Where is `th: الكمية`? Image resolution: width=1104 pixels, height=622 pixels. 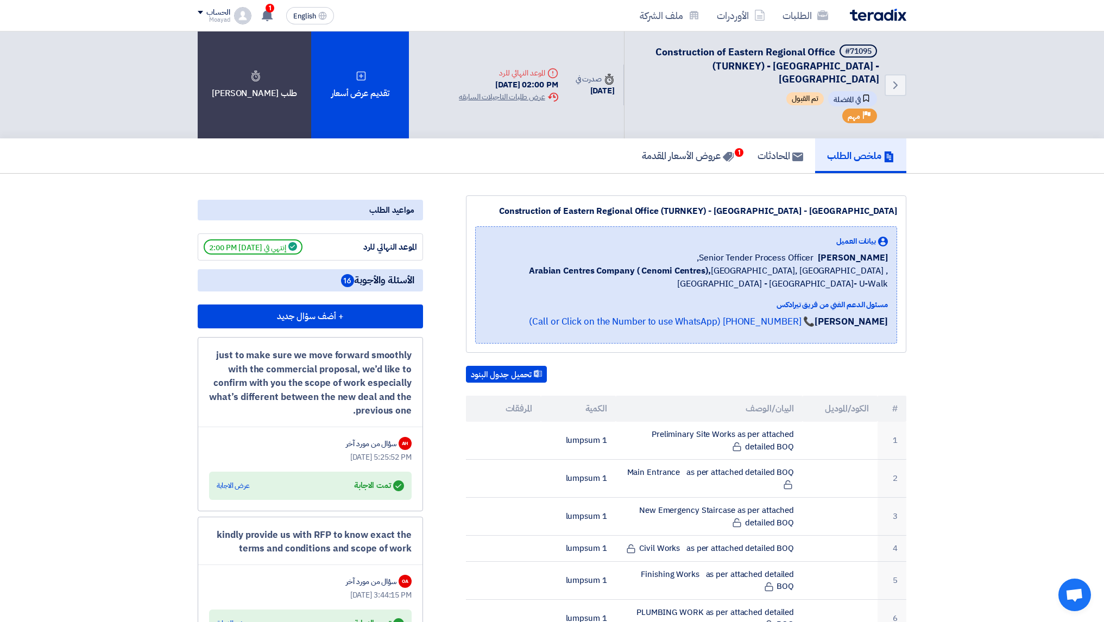 th: الكمية is located at coordinates (578, 409).